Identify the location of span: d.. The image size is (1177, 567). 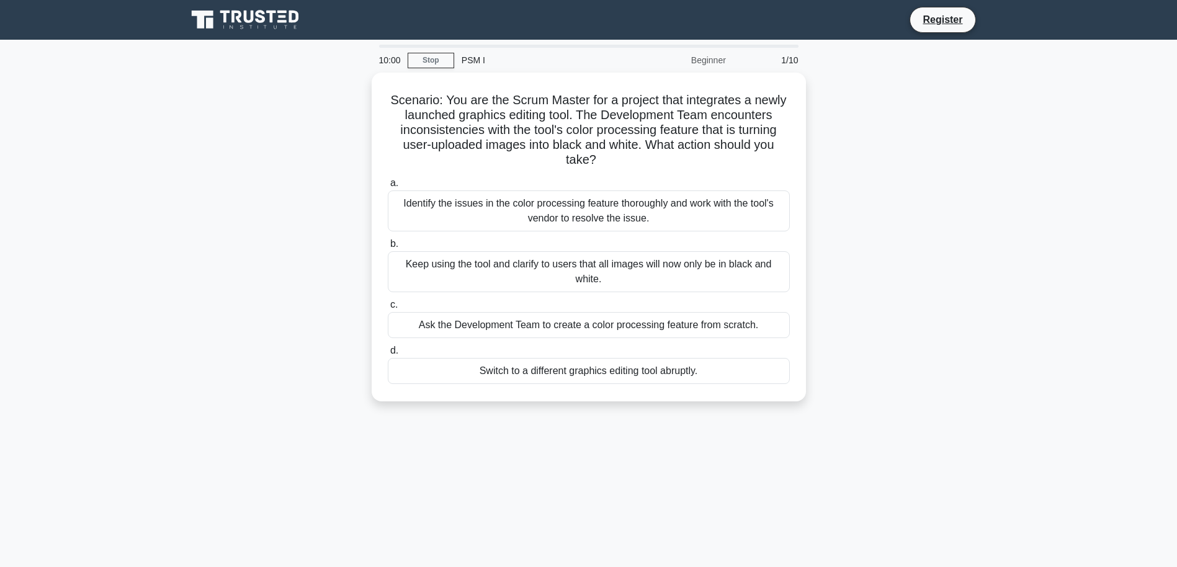
(394, 350).